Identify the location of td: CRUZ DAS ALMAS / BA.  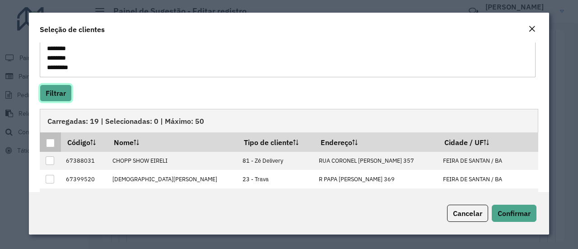
(487, 197).